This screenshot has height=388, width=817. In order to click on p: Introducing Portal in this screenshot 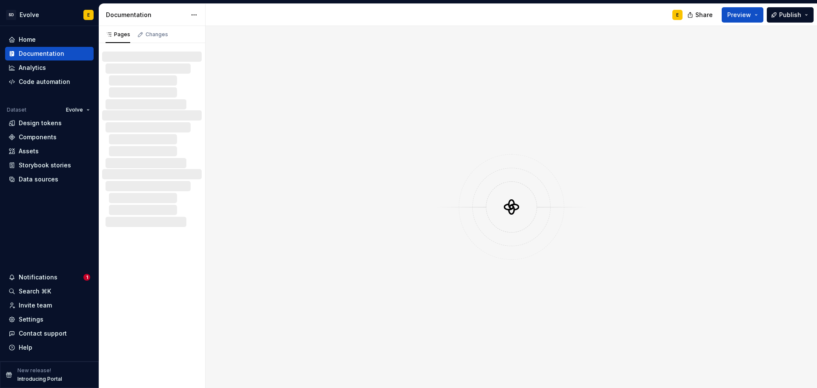, I will do `click(40, 379)`.